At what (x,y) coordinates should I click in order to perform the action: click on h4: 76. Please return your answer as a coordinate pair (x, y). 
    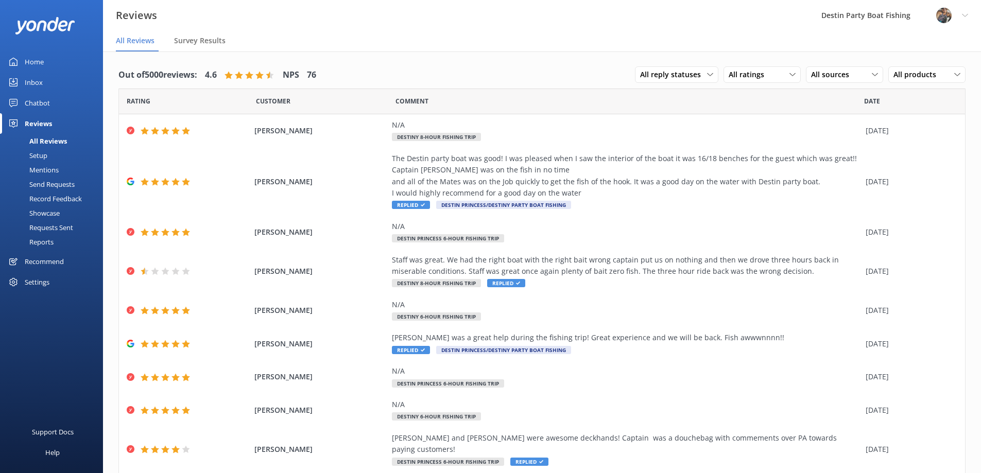
    Looking at the image, I should click on (311, 75).